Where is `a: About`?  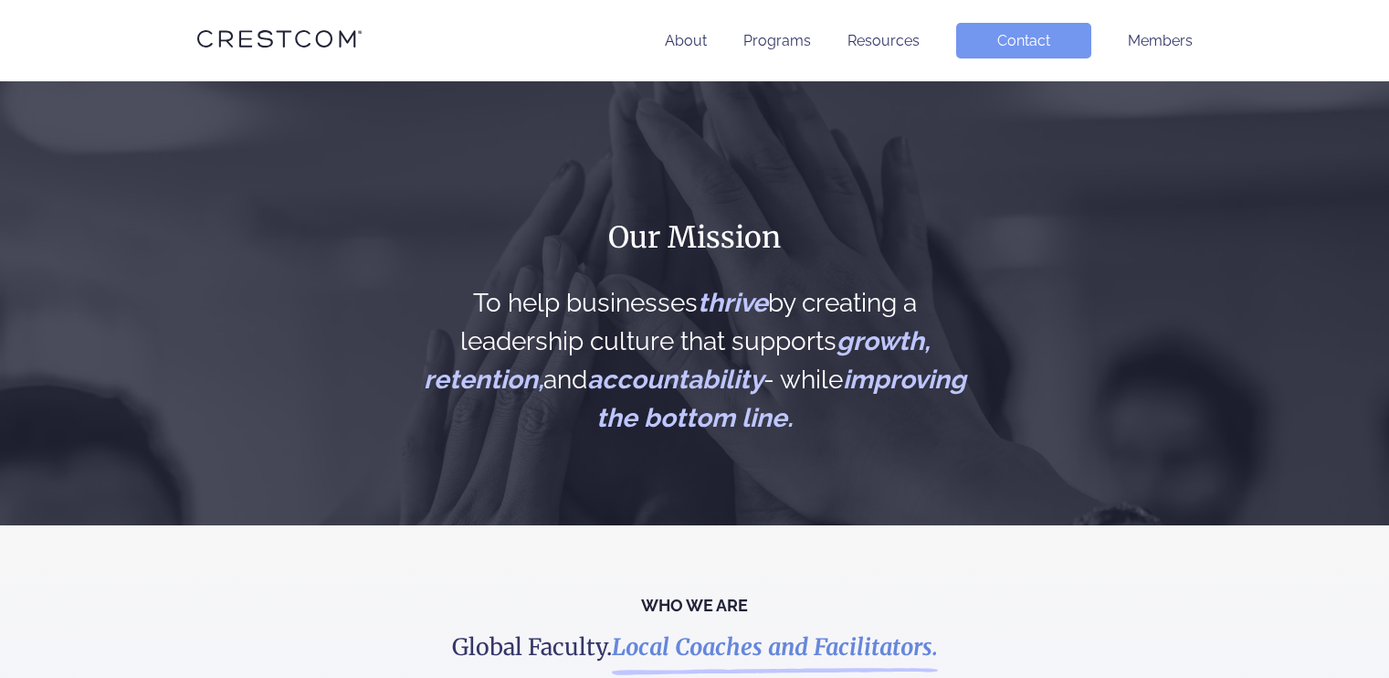
a: About is located at coordinates (686, 40).